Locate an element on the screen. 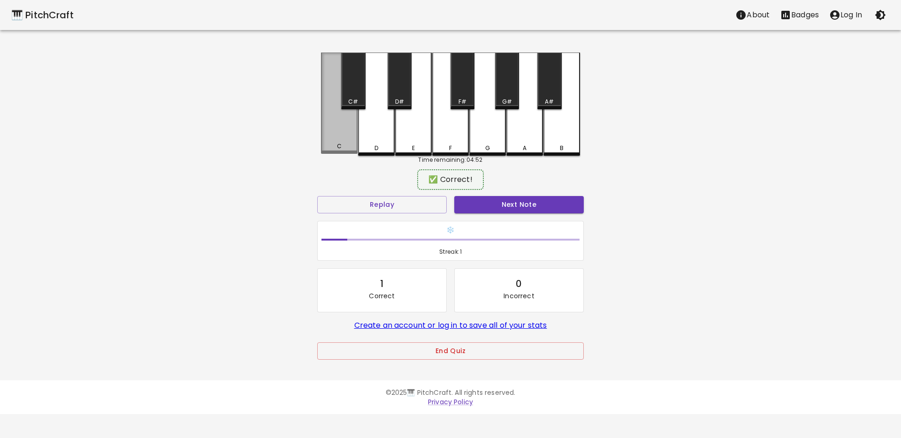 The width and height of the screenshot is (901, 438). button: End Quiz is located at coordinates (451, 351).